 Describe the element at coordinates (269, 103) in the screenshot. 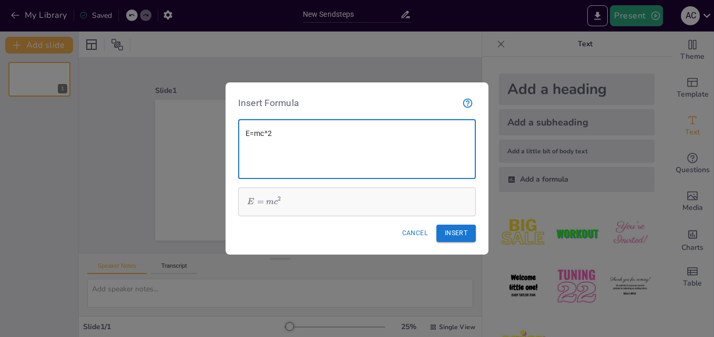

I see `h6: Insert Formula` at that location.